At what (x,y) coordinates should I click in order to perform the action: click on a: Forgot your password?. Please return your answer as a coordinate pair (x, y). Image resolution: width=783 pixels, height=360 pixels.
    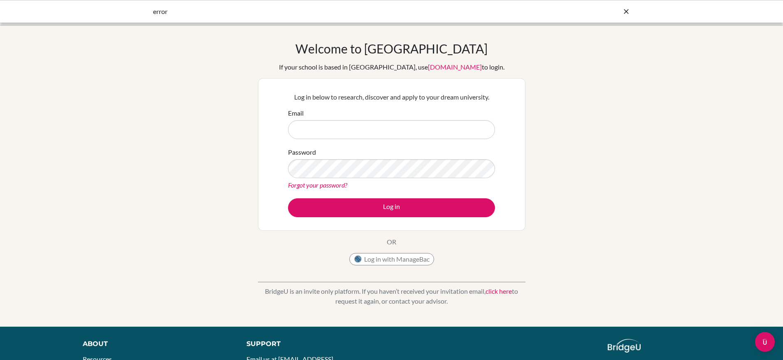
    Looking at the image, I should click on (318, 185).